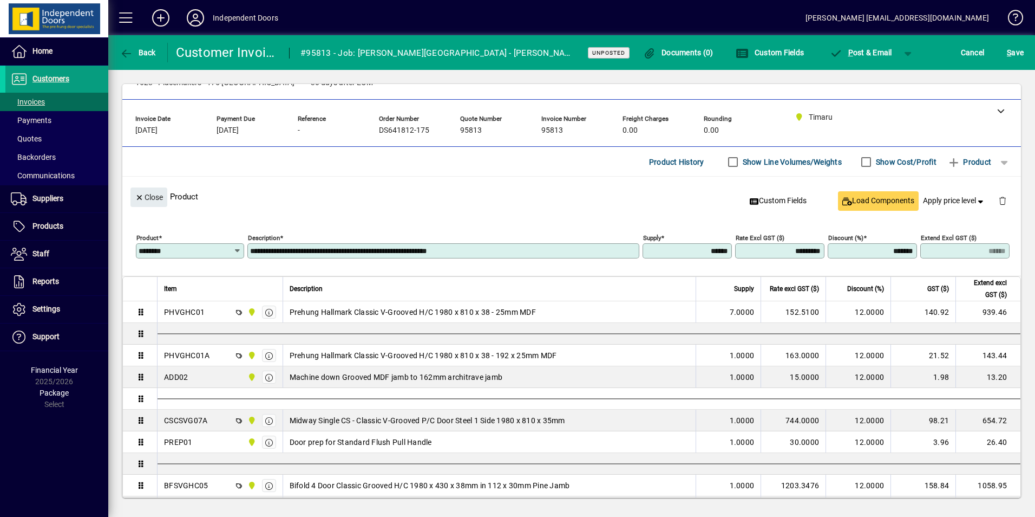 This screenshot has width=1035, height=517. What do you see at coordinates (969, 162) in the screenshot?
I see `button: Product` at bounding box center [969, 162].